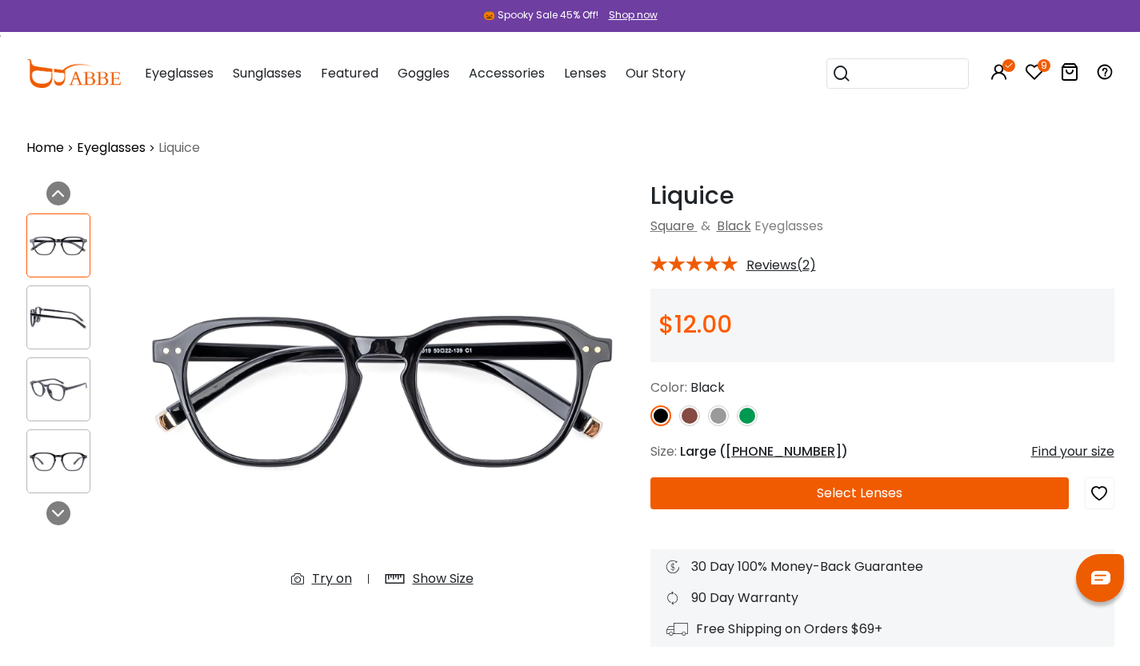  I want to click on div: Free Shipping on Orders $69+, so click(882, 630).